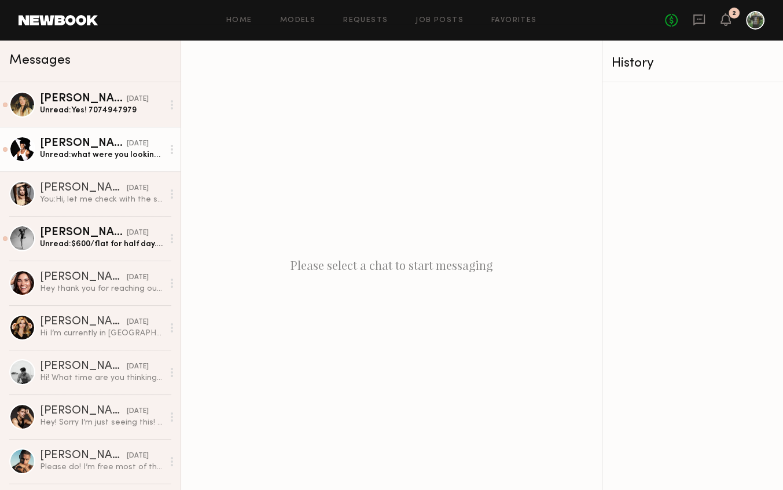  Describe the element at coordinates (101, 422) in the screenshot. I see `div: Hey! Sorry I’m just seeing this! Let me know if you’re still interested, and any details you have...` at that location.